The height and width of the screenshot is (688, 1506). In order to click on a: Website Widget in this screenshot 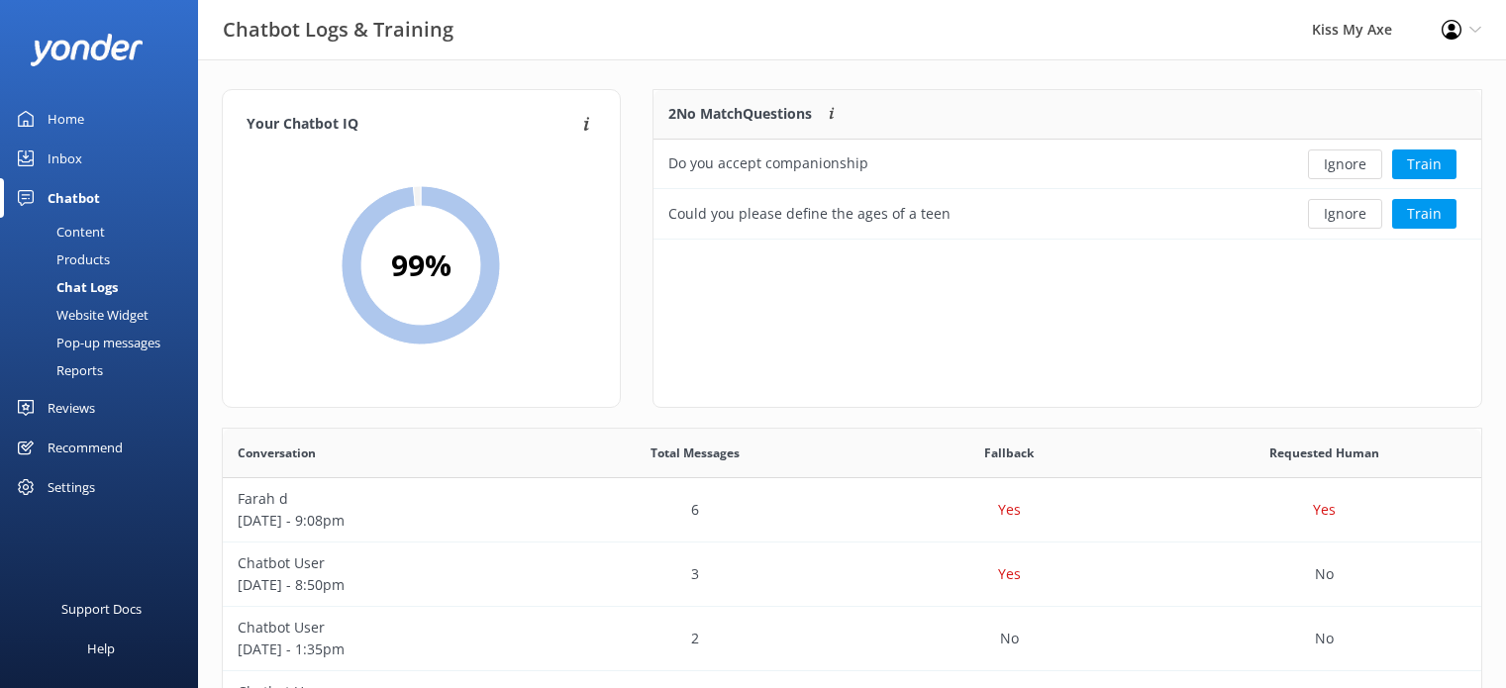, I will do `click(105, 315)`.